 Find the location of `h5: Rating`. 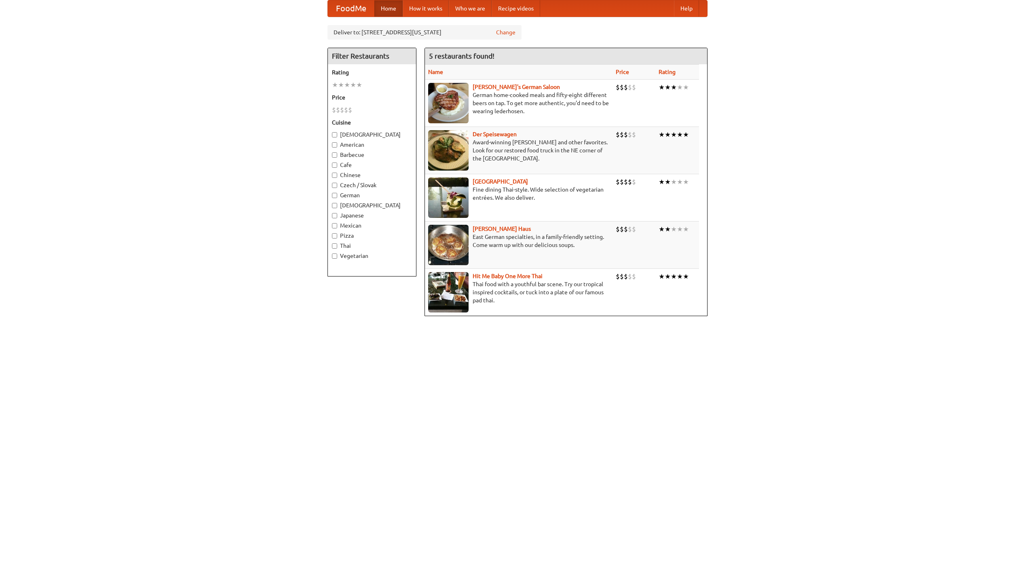

h5: Rating is located at coordinates (372, 72).